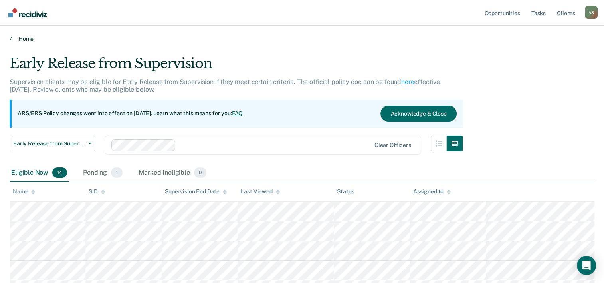 Image resolution: width=604 pixels, height=283 pixels. I want to click on a: here, so click(408, 81).